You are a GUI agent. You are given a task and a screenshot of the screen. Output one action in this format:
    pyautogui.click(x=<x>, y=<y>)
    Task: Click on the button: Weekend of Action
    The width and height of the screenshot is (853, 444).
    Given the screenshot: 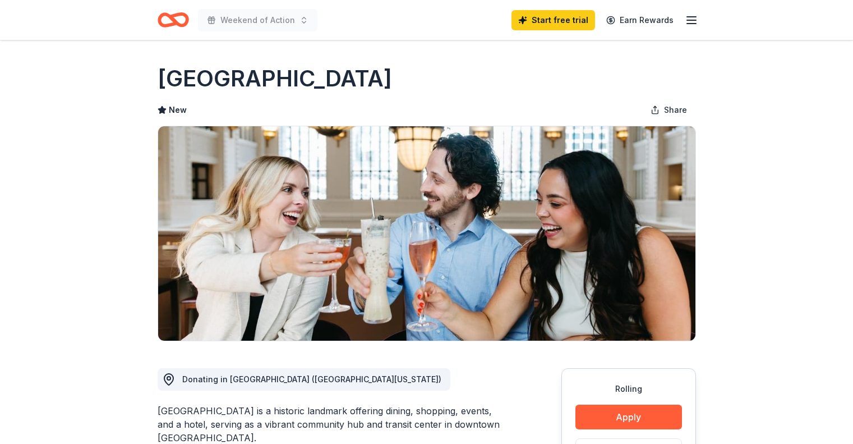 What is the action you would take?
    pyautogui.click(x=257, y=20)
    